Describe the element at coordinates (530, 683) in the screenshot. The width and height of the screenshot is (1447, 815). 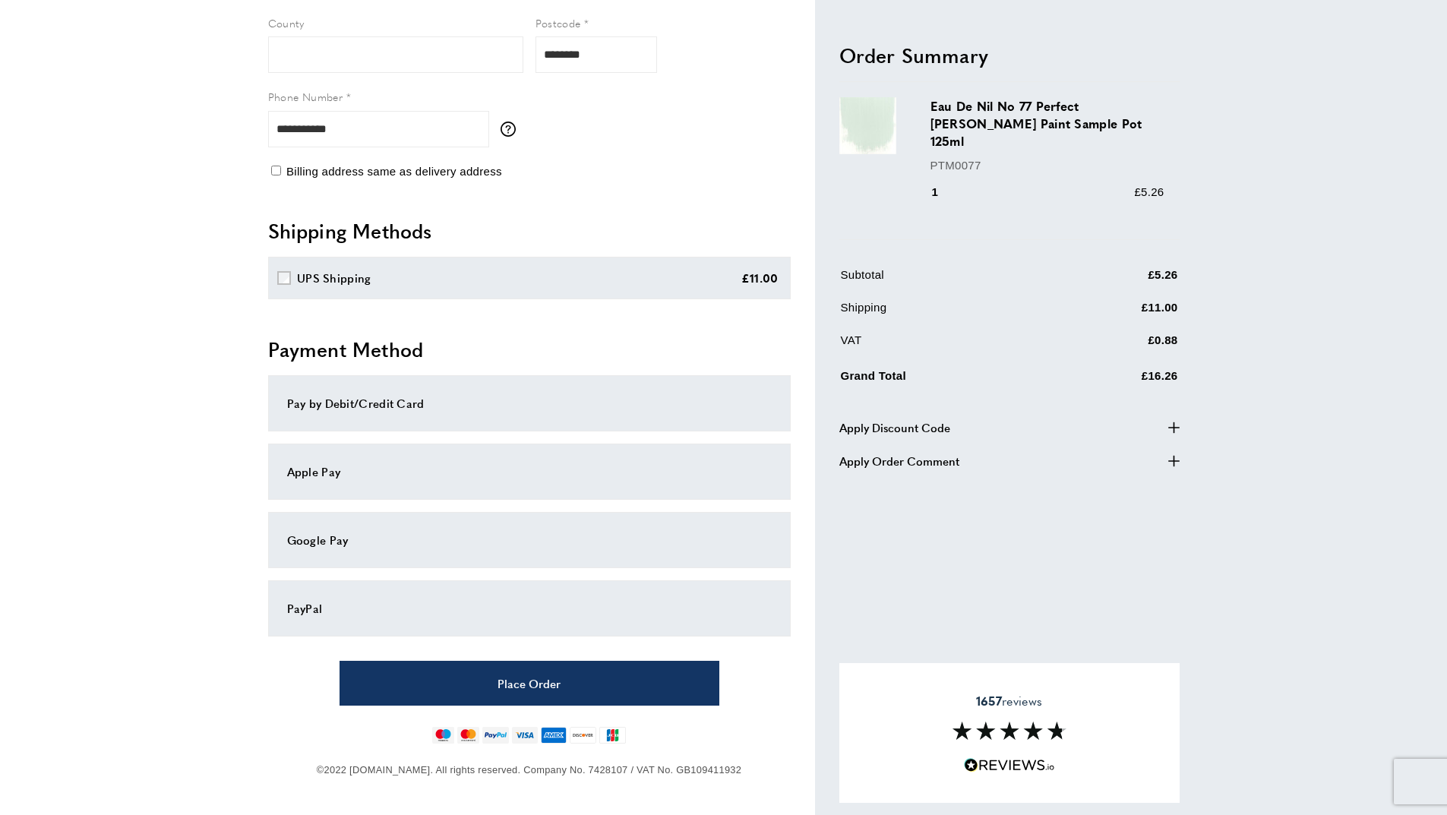
I see `button: Place Order` at that location.